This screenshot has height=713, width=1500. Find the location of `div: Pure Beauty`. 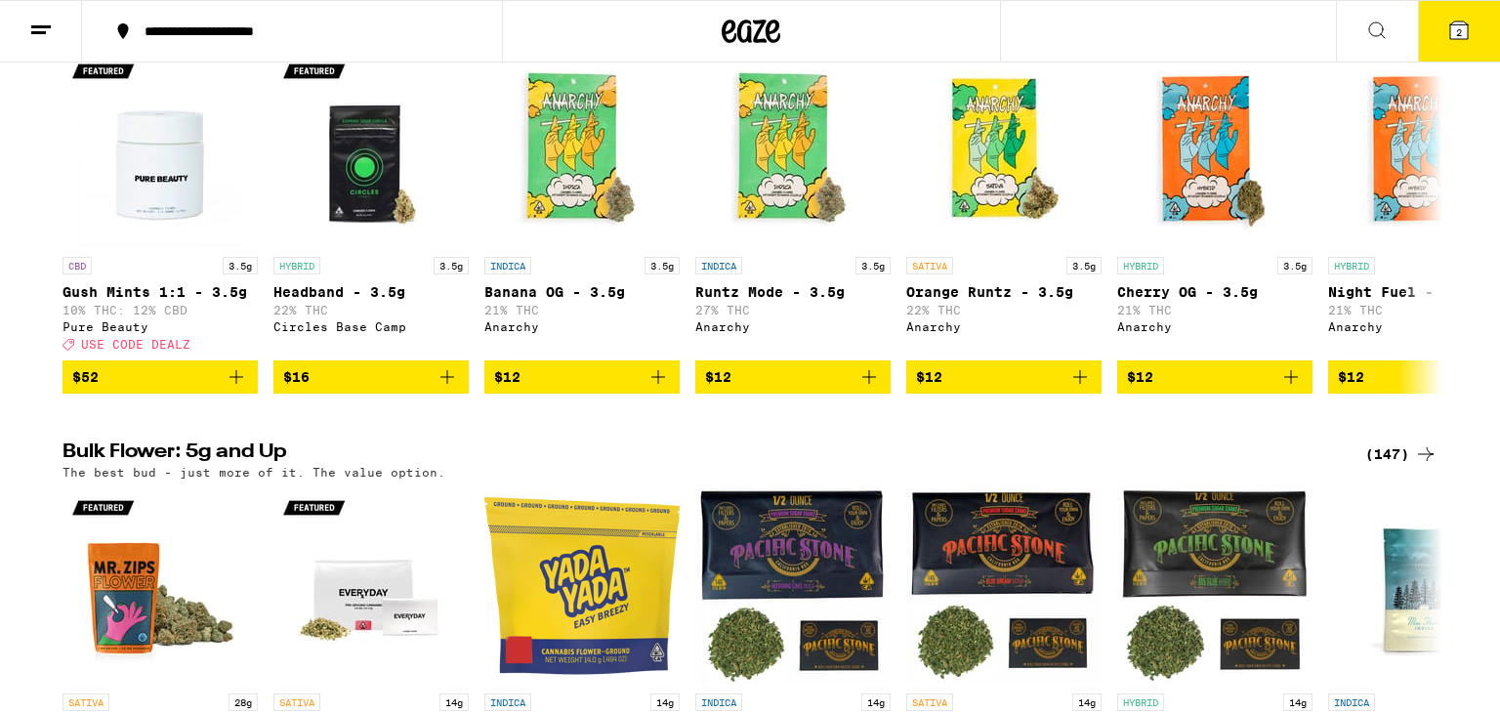

div: Pure Beauty is located at coordinates (160, 326).